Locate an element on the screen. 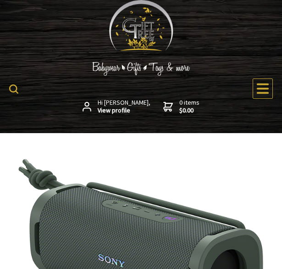 The width and height of the screenshot is (282, 269). img: product search is located at coordinates (14, 89).